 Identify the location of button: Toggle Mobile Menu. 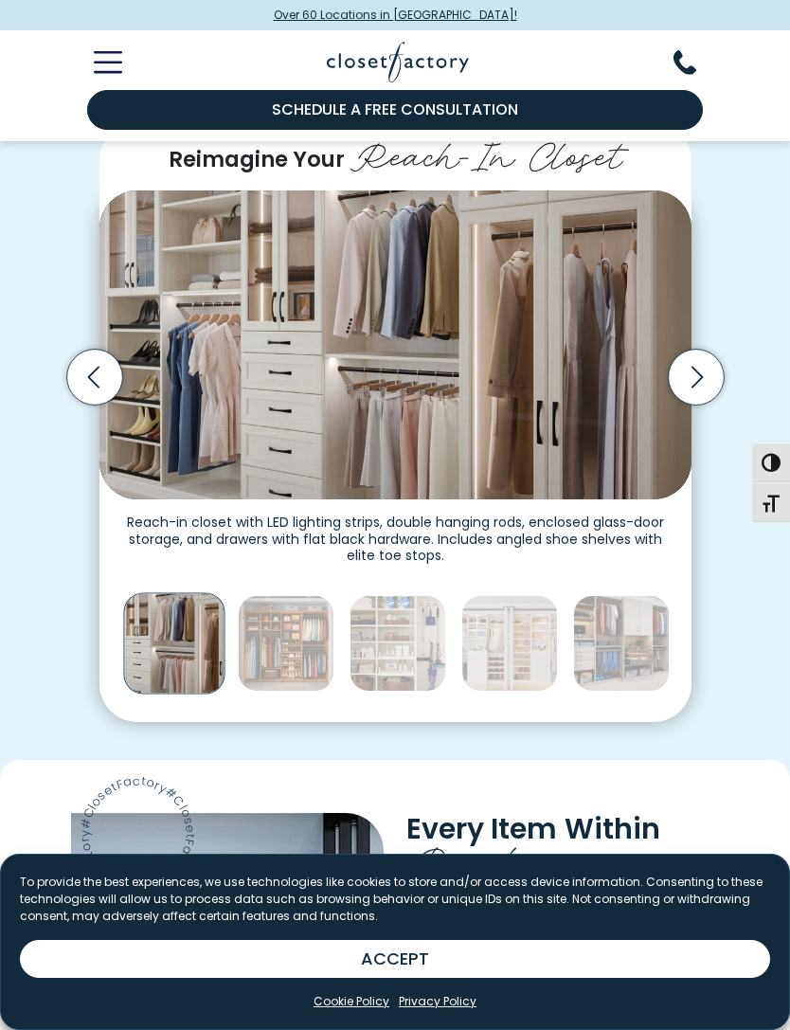
(97, 63).